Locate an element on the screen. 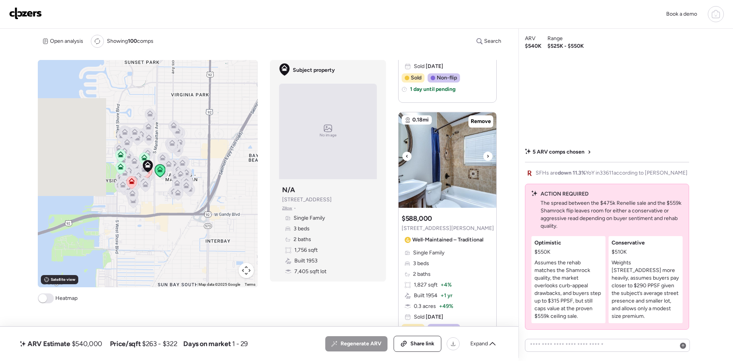 The height and width of the screenshot is (361, 733). button: Map camera controls is located at coordinates (246, 270).